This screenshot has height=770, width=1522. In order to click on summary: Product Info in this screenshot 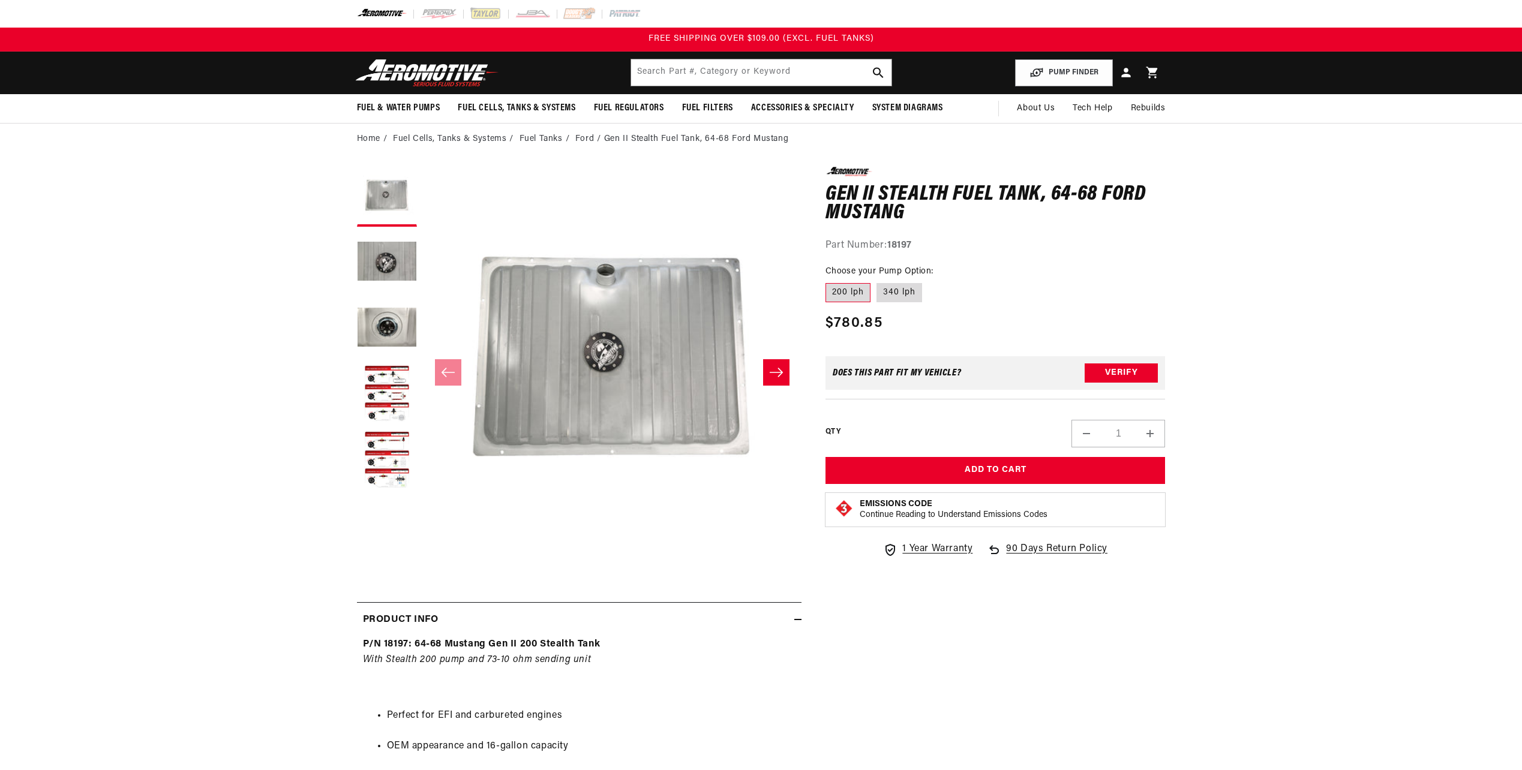, I will do `click(579, 620)`.